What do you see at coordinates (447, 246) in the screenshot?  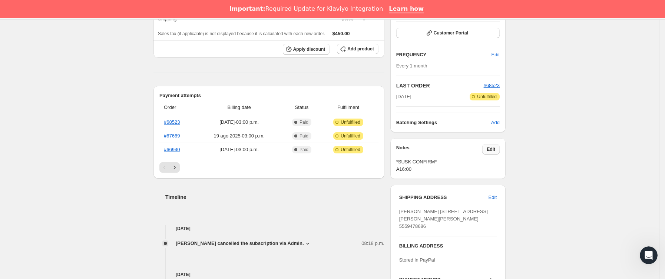 I see `h3: BILLING ADDRESS` at bounding box center [447, 246].